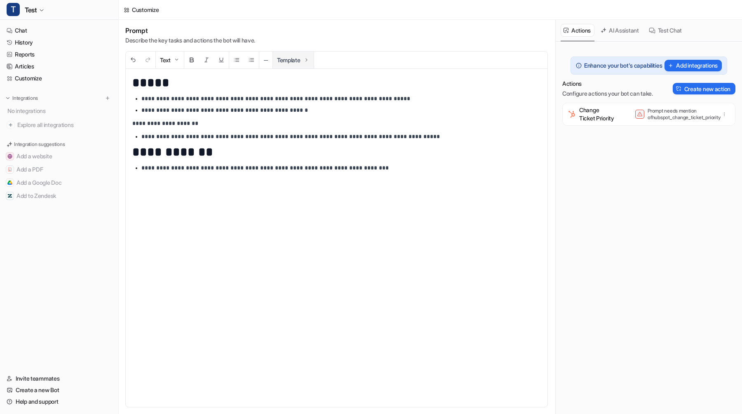 This screenshot has width=742, height=414. I want to click on p: Change Ticket Priority, so click(597, 114).